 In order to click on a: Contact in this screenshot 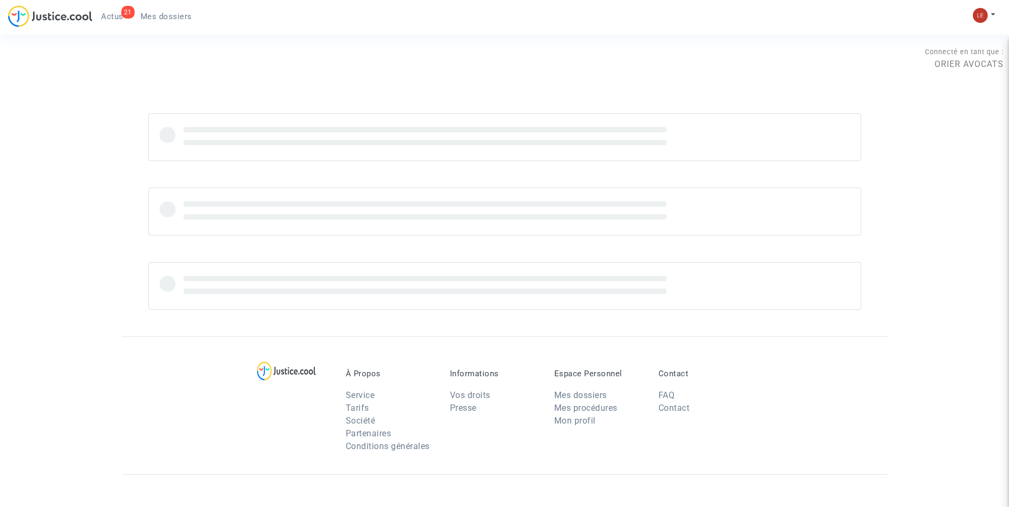, I will do `click(674, 408)`.